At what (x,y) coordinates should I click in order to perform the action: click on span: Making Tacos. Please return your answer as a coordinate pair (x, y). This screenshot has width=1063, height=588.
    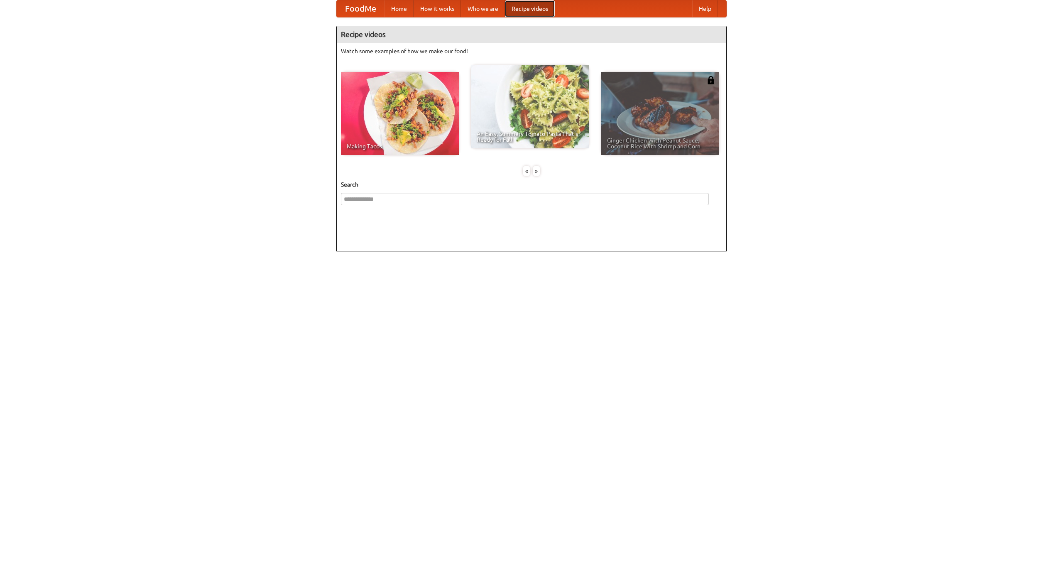
    Looking at the image, I should click on (400, 146).